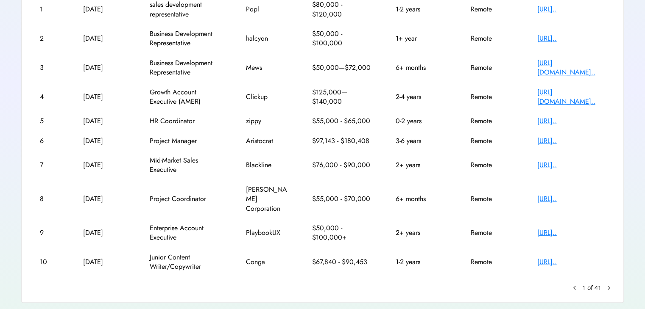 The width and height of the screenshot is (645, 309). Describe the element at coordinates (186, 233) in the screenshot. I see `div: Enterprise Account Executive` at that location.